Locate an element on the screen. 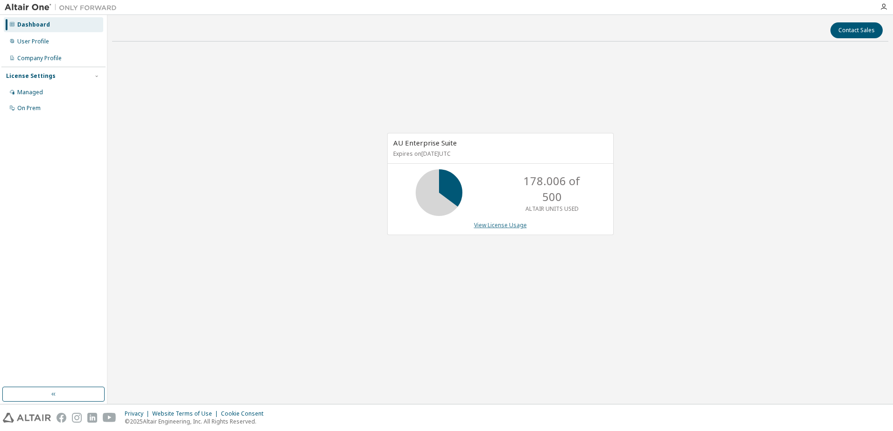 This screenshot has width=893, height=431. p: © 2025 Altair Engineering, Inc. All Rights Reserved. is located at coordinates (197, 422).